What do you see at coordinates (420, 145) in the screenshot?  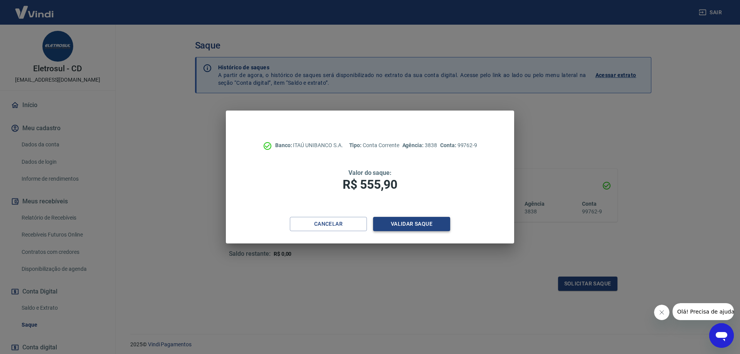 I see `p: 3838` at bounding box center [420, 145].